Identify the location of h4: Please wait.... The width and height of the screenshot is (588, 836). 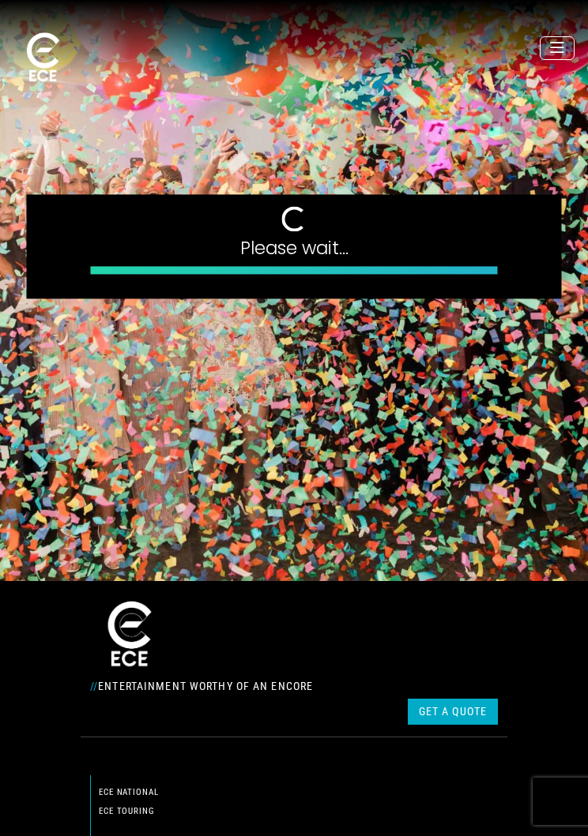
(294, 249).